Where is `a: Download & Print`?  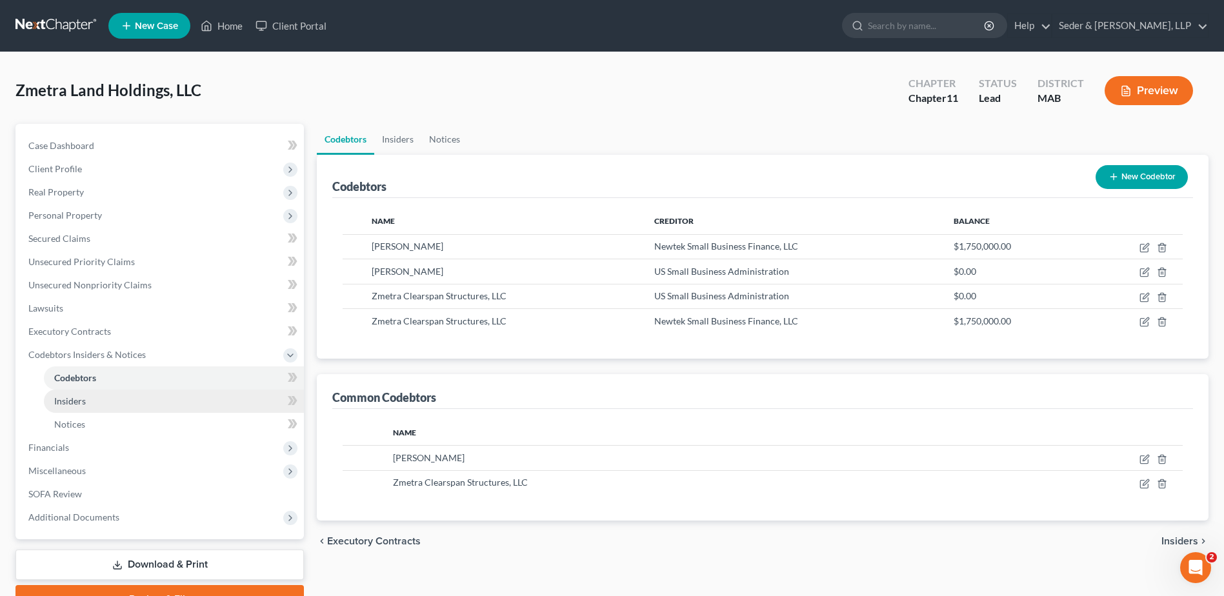
a: Download & Print is located at coordinates (159, 565).